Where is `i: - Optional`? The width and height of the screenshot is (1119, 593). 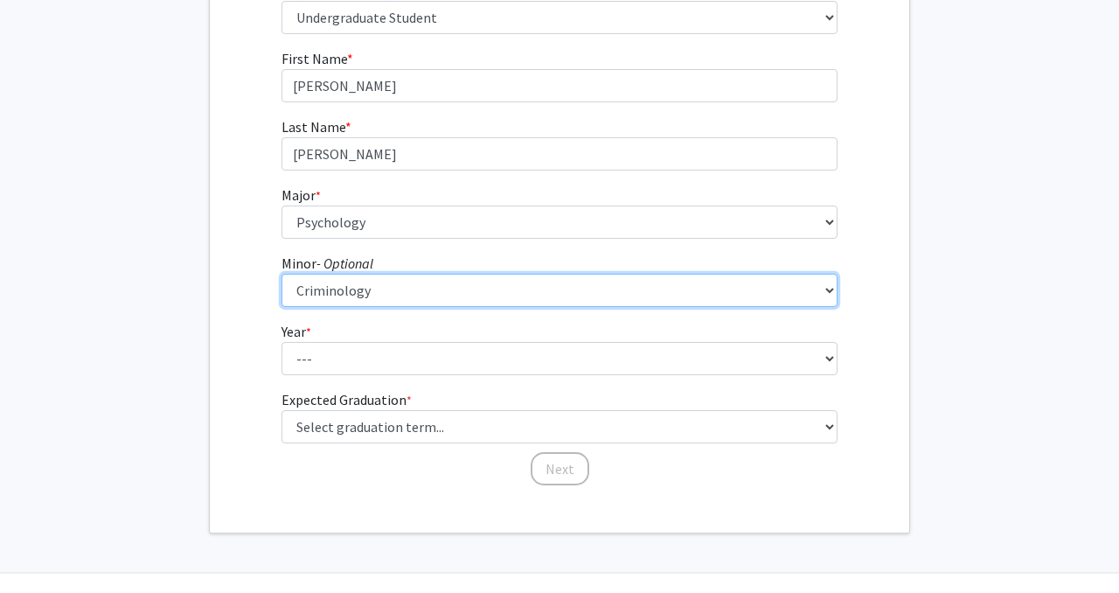
i: - Optional is located at coordinates (344, 263).